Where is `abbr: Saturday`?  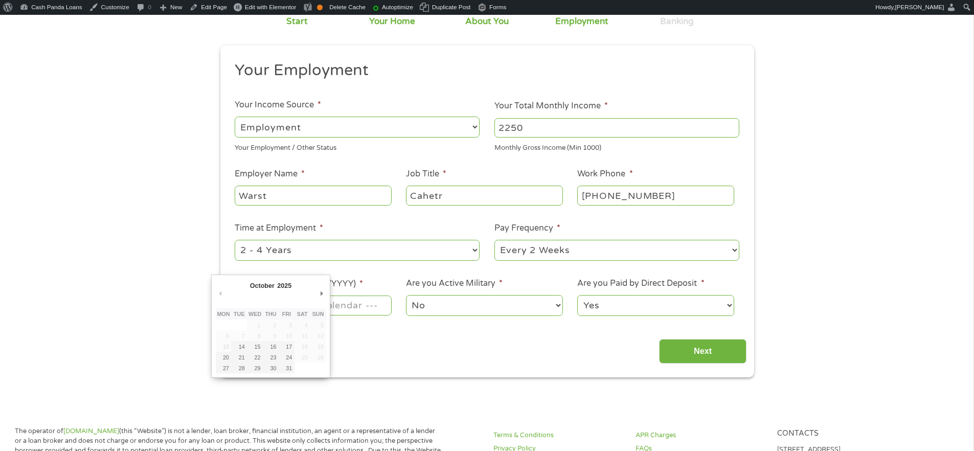 abbr: Saturday is located at coordinates (302, 314).